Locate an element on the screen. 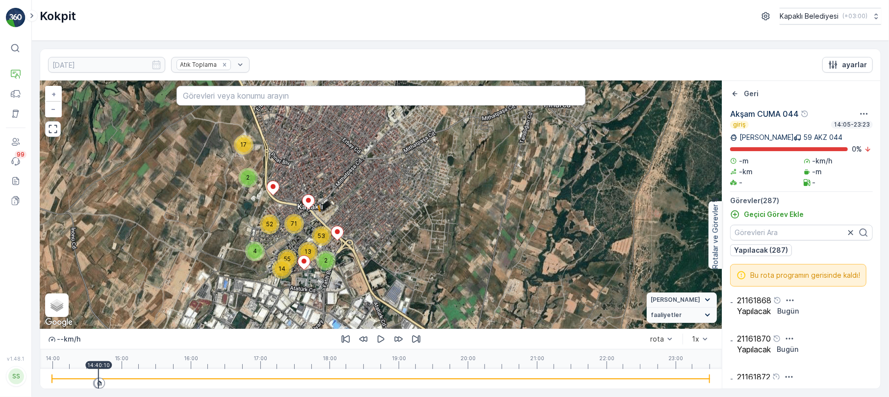 This screenshot has width=889, height=397. p: 20:00 is located at coordinates (468, 358).